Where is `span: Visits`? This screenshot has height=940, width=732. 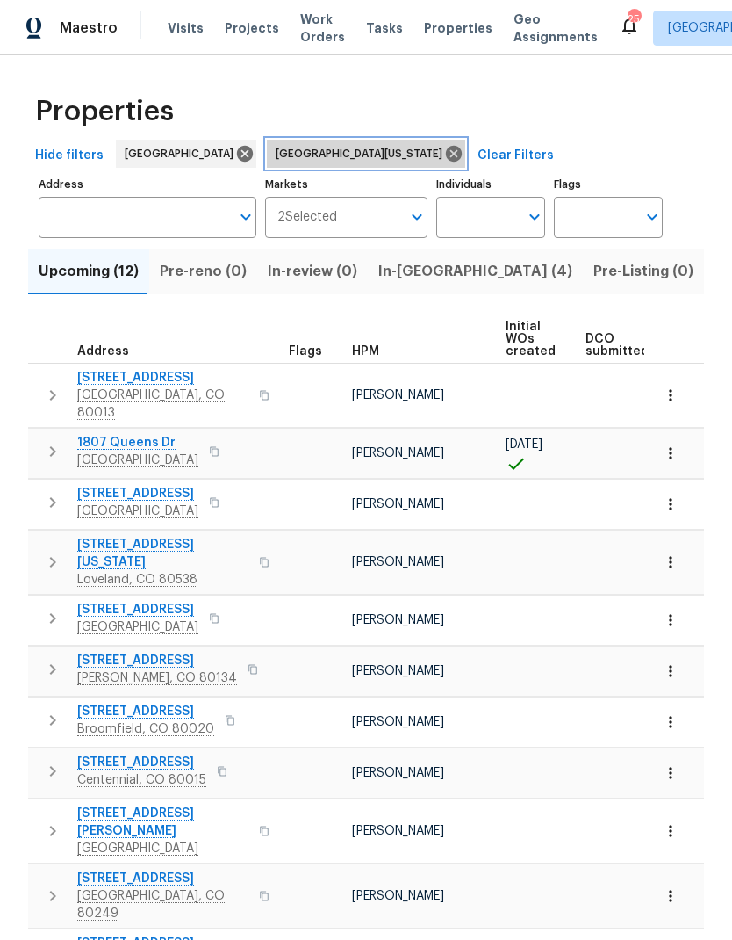
span: Visits is located at coordinates (185, 28).